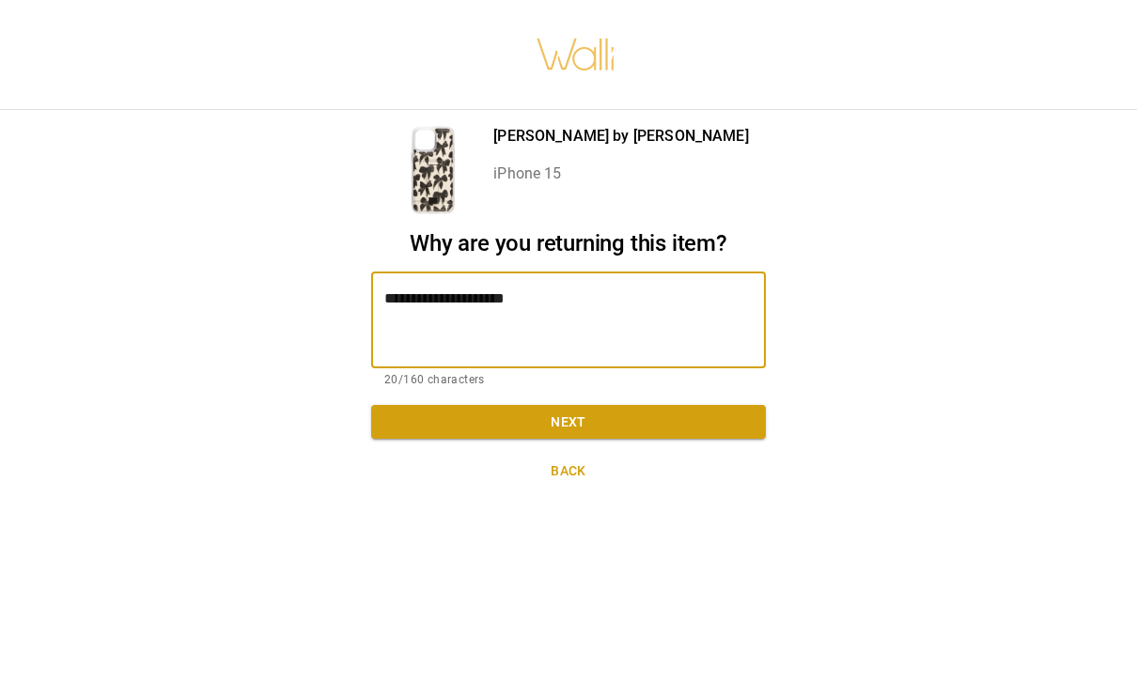 This screenshot has width=1137, height=683. Describe the element at coordinates (568, 471) in the screenshot. I see `button: Back` at that location.